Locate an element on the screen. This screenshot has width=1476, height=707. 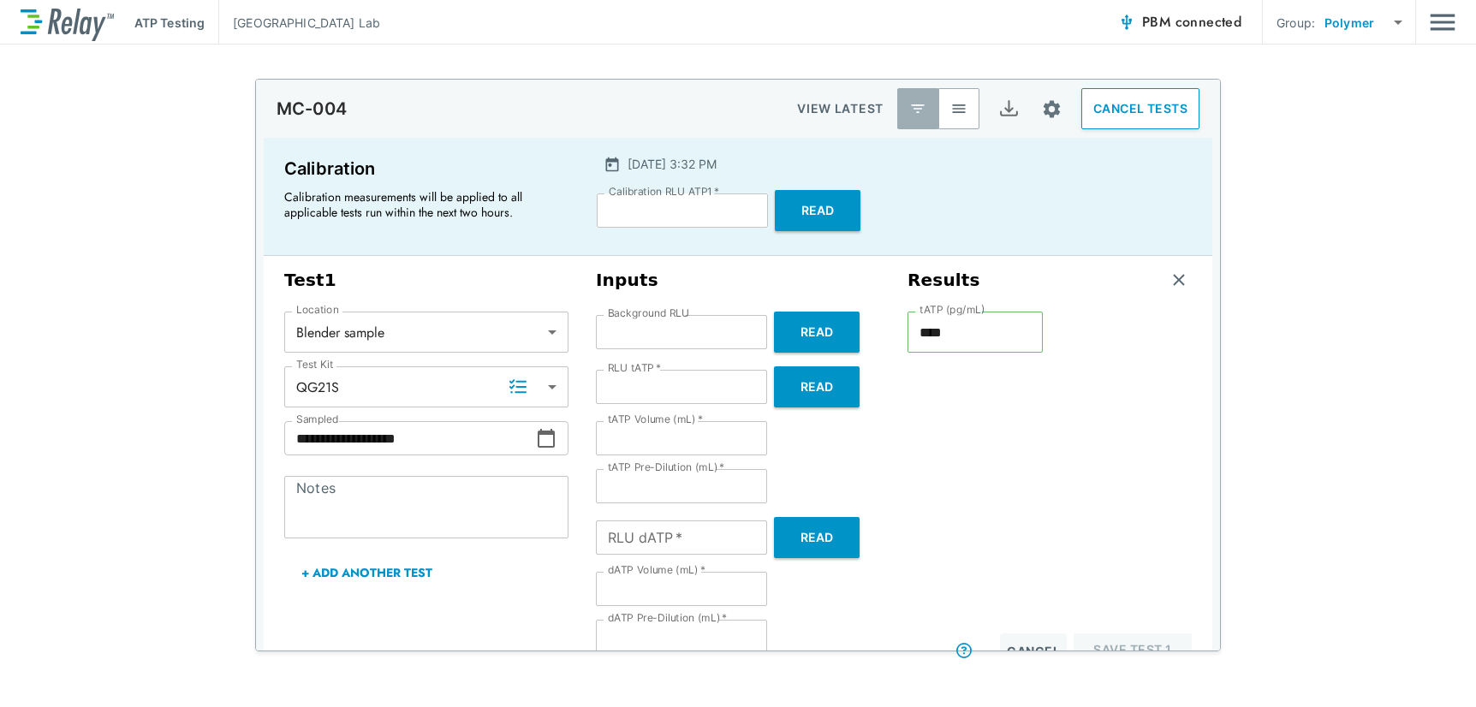
img: Latest is located at coordinates (918, 109).